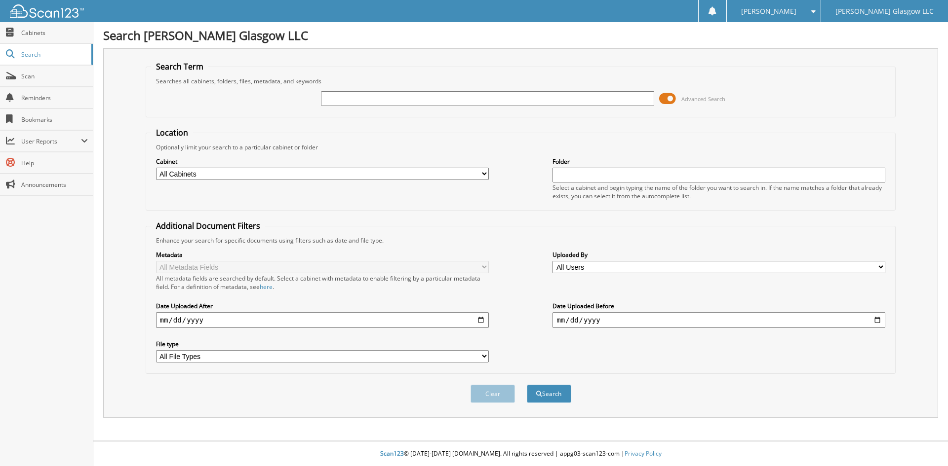  What do you see at coordinates (521, 147) in the screenshot?
I see `div: Optionally limit your search to a particular cabinet or folder` at bounding box center [521, 147].